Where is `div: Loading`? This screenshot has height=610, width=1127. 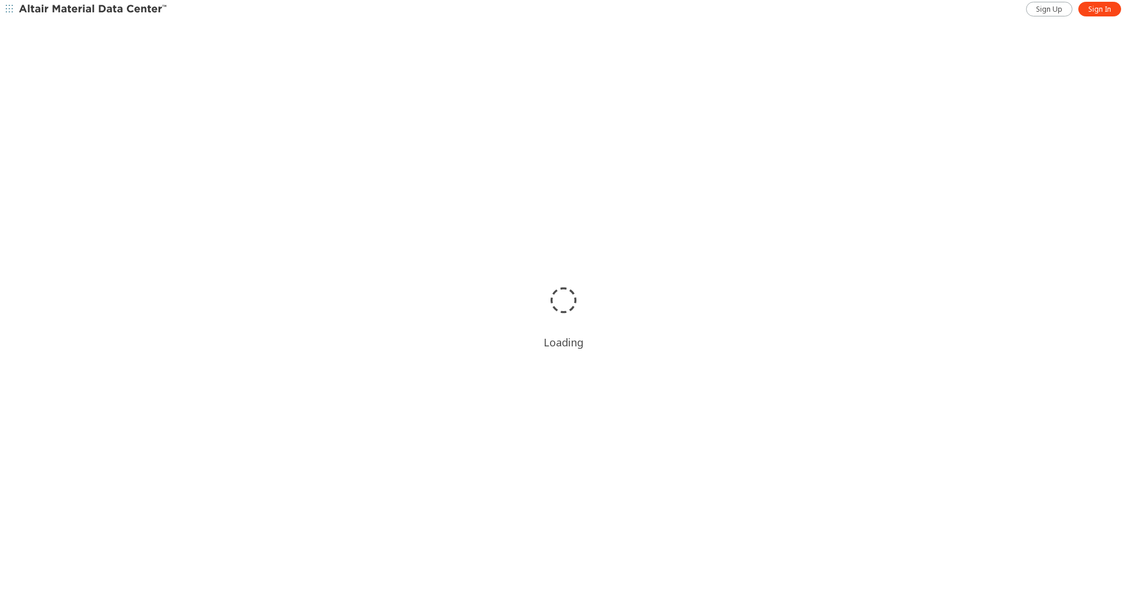 div: Loading is located at coordinates (564, 342).